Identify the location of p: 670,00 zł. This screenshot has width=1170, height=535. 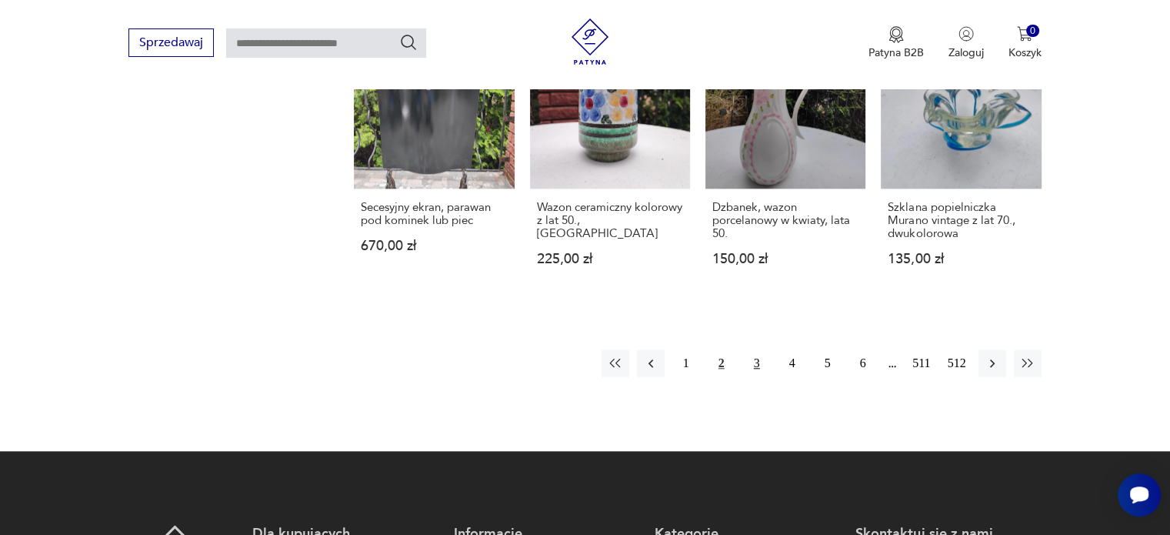
(434, 245).